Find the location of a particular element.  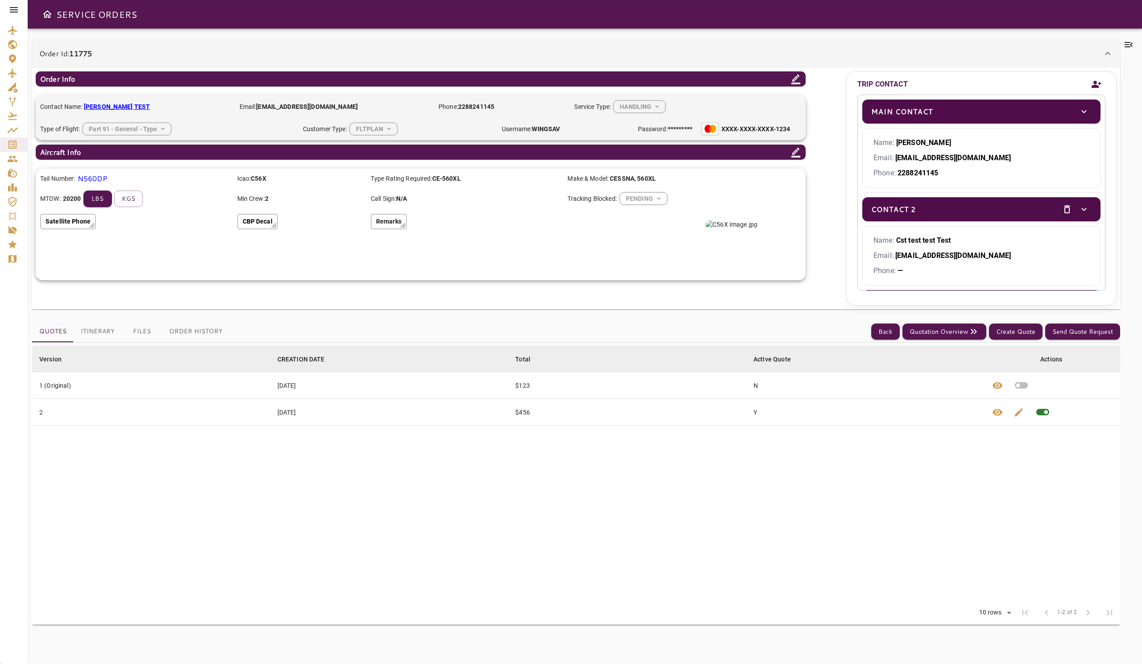

div: Total is located at coordinates (523, 359).